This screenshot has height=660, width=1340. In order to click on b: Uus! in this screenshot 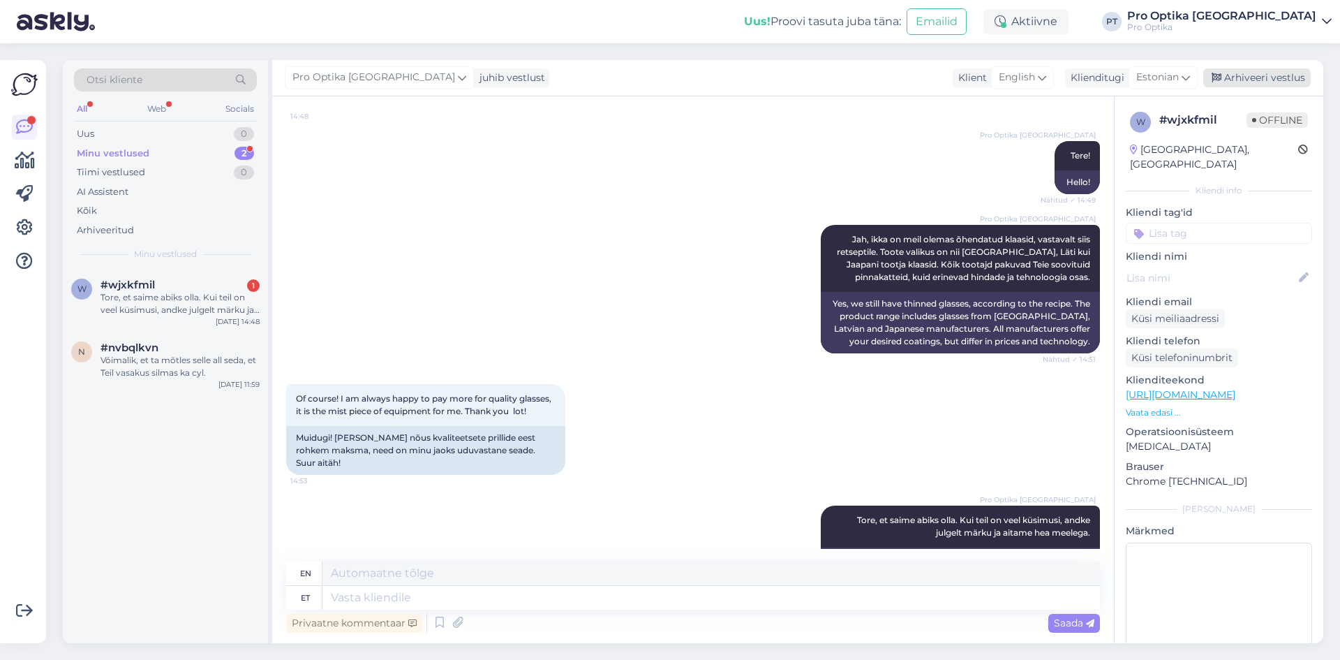, I will do `click(757, 21)`.